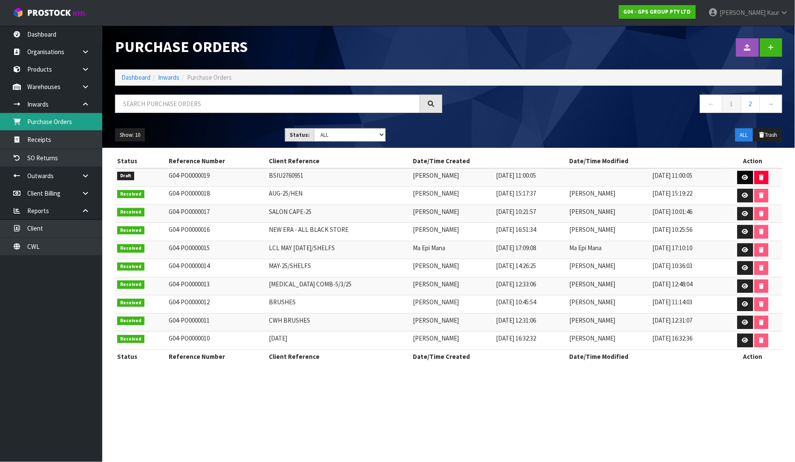 The width and height of the screenshot is (795, 462). I want to click on a: Dashboard, so click(136, 77).